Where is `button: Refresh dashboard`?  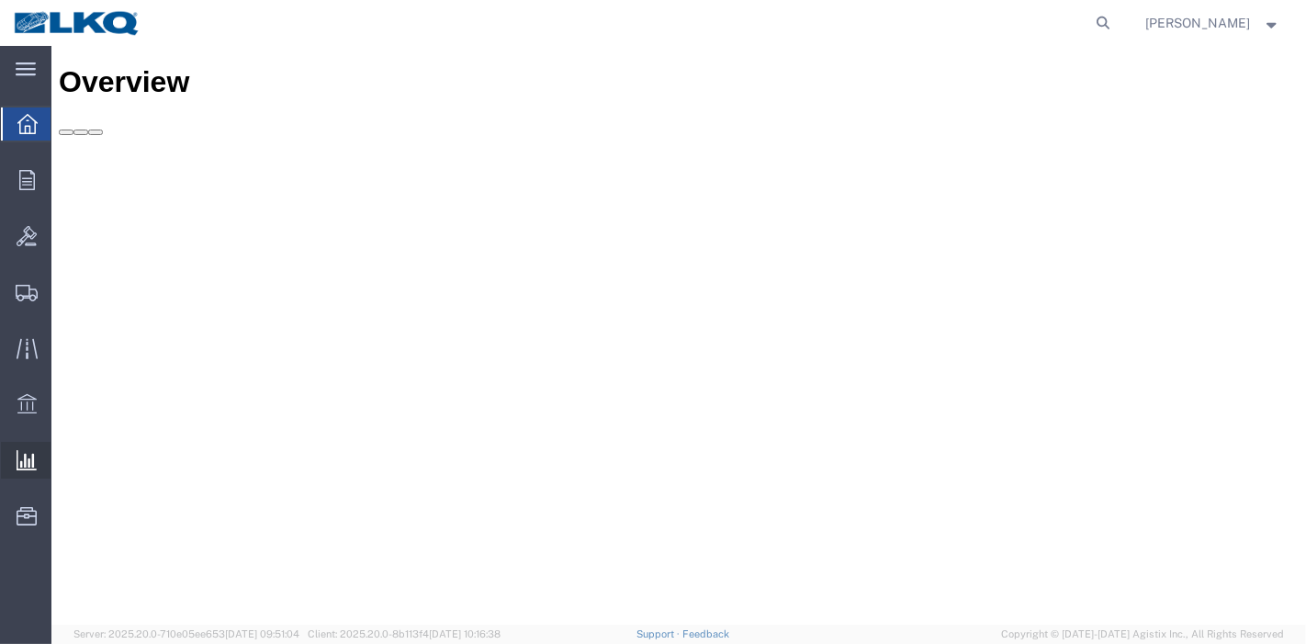 button: Refresh dashboard is located at coordinates (15, 86).